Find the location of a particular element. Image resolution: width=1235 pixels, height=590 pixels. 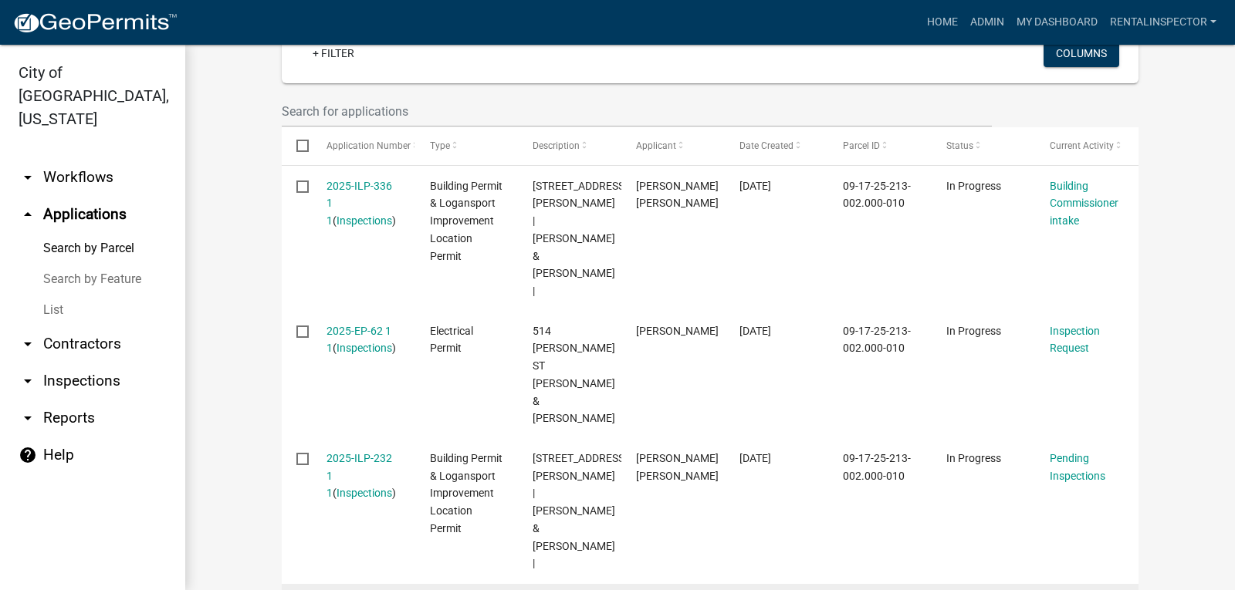

span: 09/03/2025 is located at coordinates (755, 186).